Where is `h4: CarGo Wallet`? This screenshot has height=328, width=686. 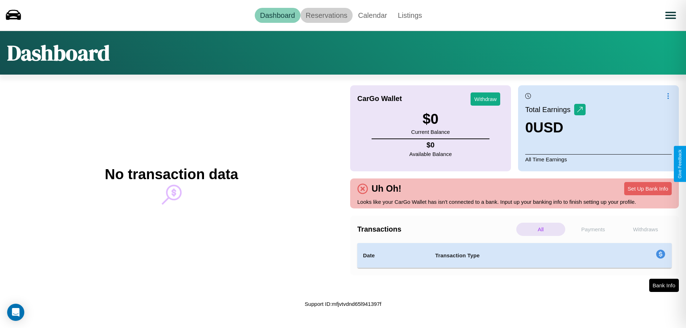
h4: CarGo Wallet is located at coordinates (380, 99).